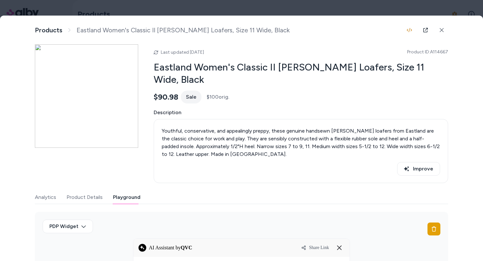 The width and height of the screenshot is (483, 261). I want to click on nav: breadcrumb, so click(162, 30).